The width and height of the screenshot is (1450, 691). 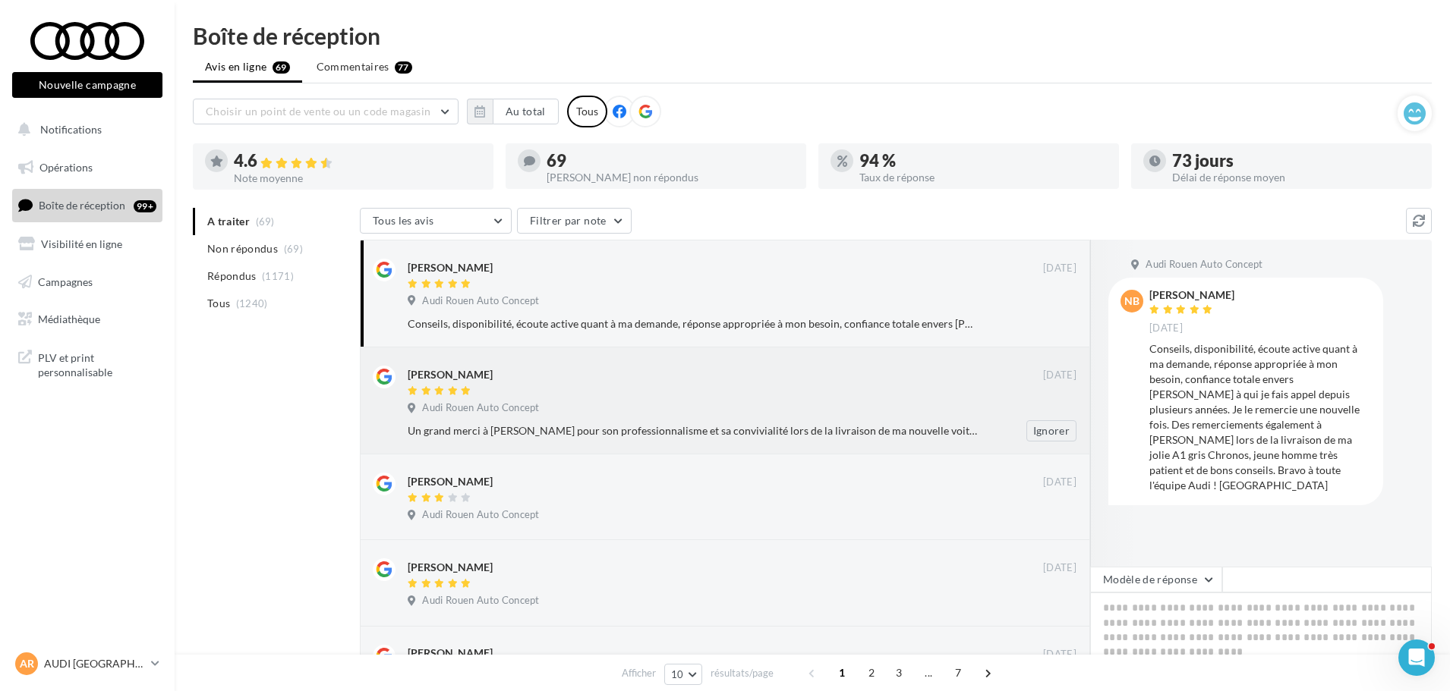 I want to click on span: résultats/page, so click(x=741, y=673).